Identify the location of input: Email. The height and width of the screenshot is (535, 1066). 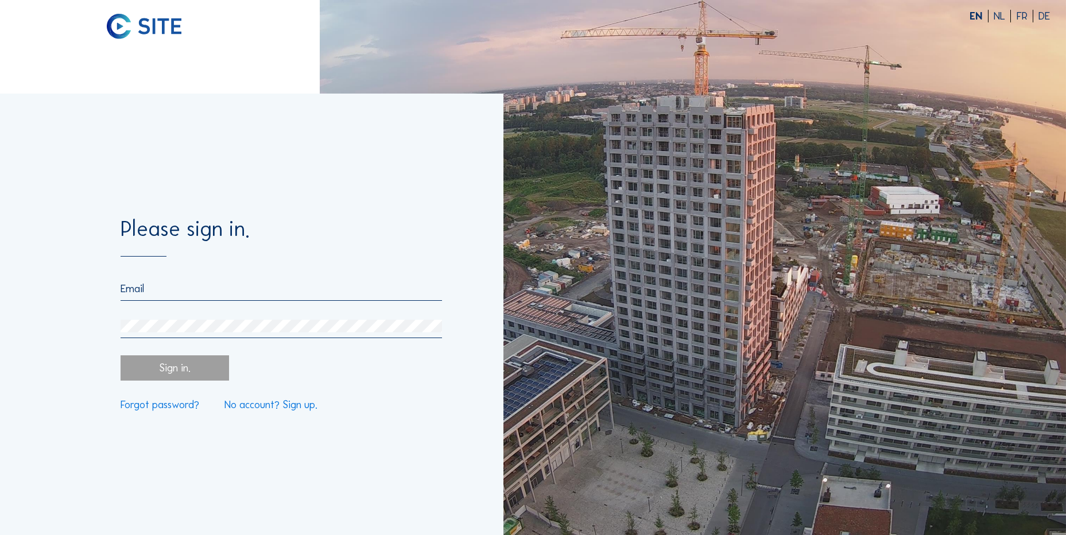
(281, 289).